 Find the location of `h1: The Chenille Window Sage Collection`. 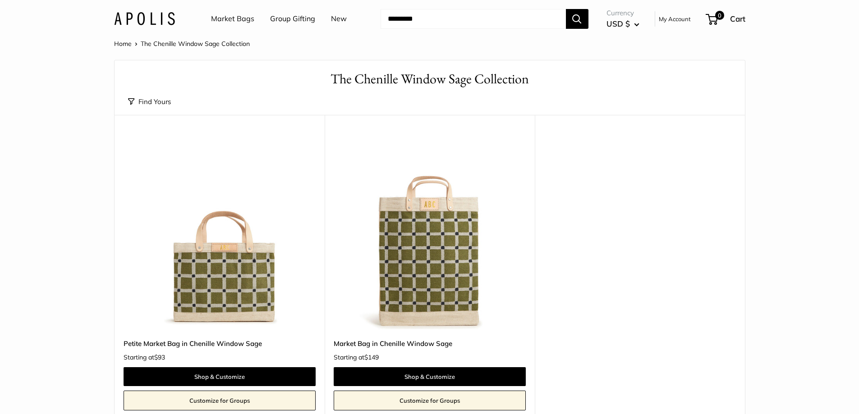

h1: The Chenille Window Sage Collection is located at coordinates (430, 79).